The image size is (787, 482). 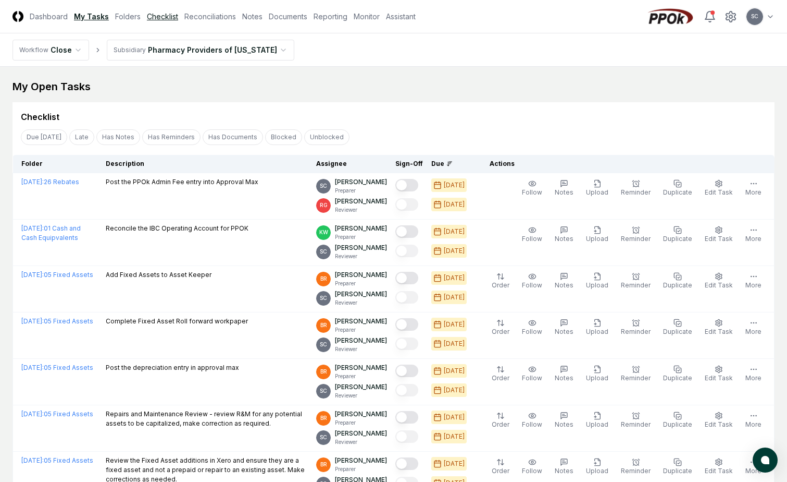 I want to click on p: Post the depreciation entry in approval max, so click(x=172, y=367).